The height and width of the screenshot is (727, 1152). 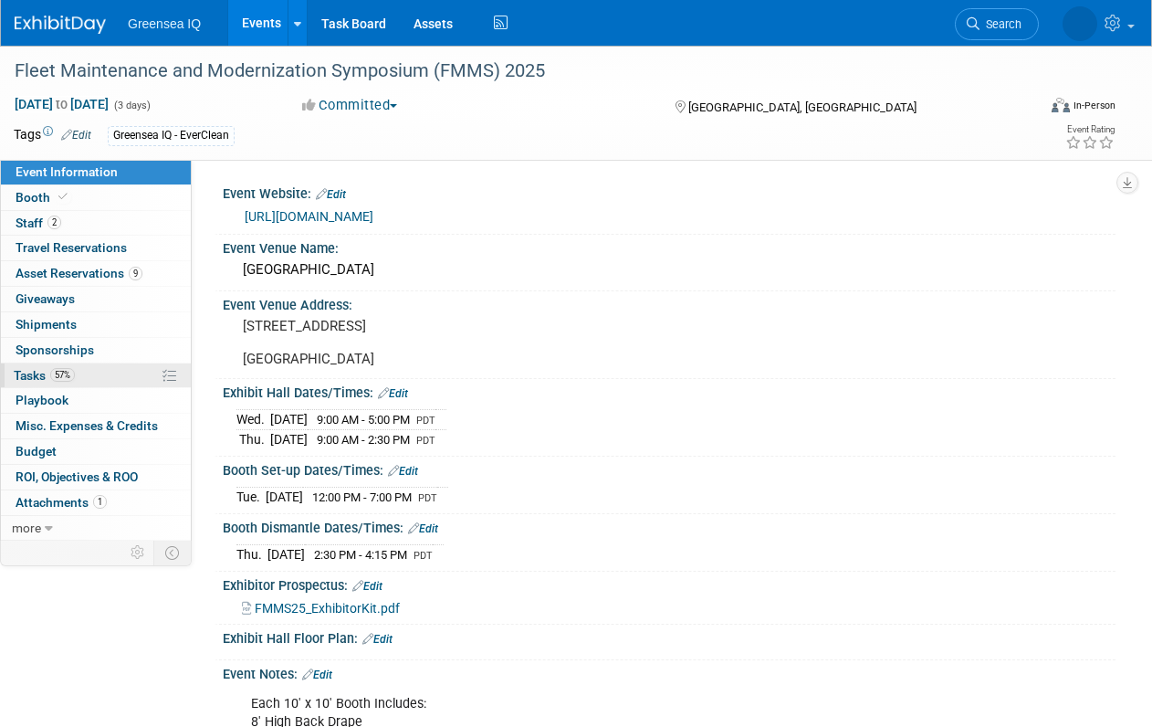 I want to click on span: Booth, so click(x=43, y=197).